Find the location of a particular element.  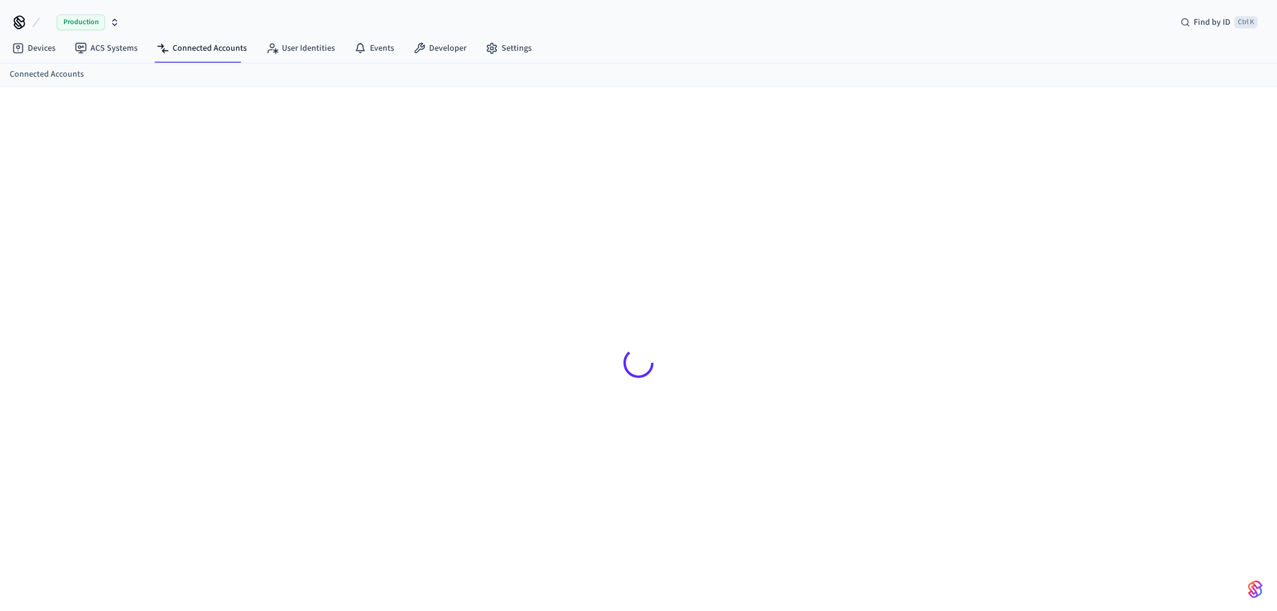

a: ACS Systems is located at coordinates (106, 48).